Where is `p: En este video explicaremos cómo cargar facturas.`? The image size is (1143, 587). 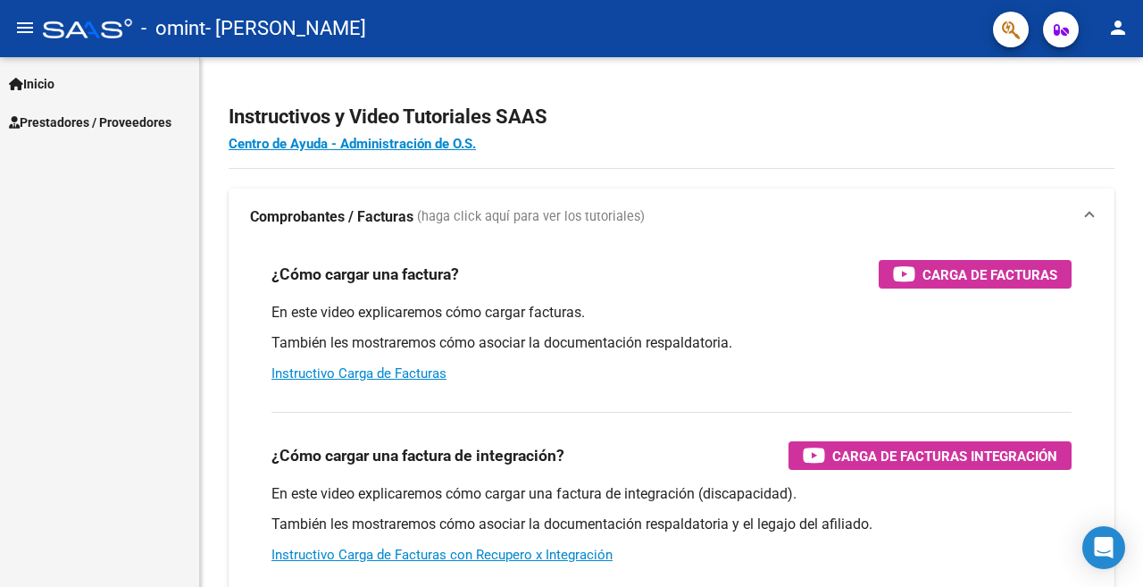 p: En este video explicaremos cómo cargar facturas. is located at coordinates (672, 313).